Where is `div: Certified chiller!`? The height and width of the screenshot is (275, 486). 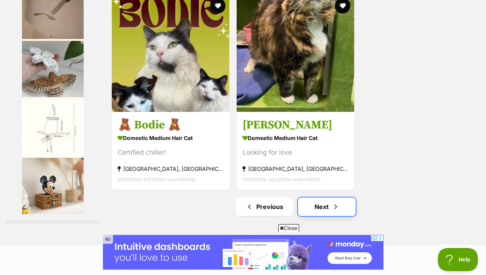
div: Certified chiller! is located at coordinates (170, 152).